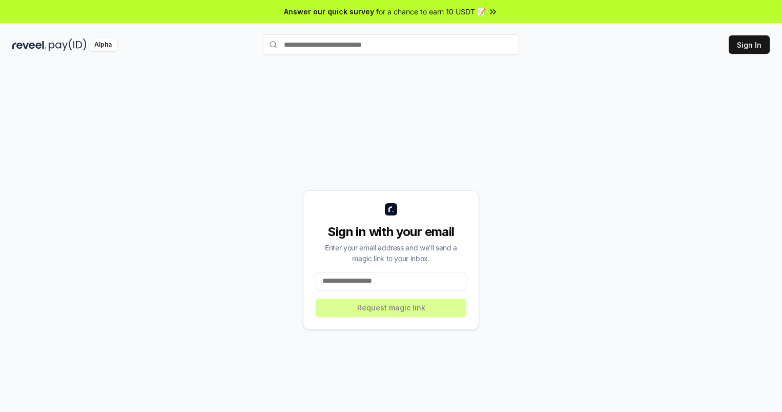 Image resolution: width=782 pixels, height=412 pixels. What do you see at coordinates (29, 45) in the screenshot?
I see `img: reveel_dark` at bounding box center [29, 45].